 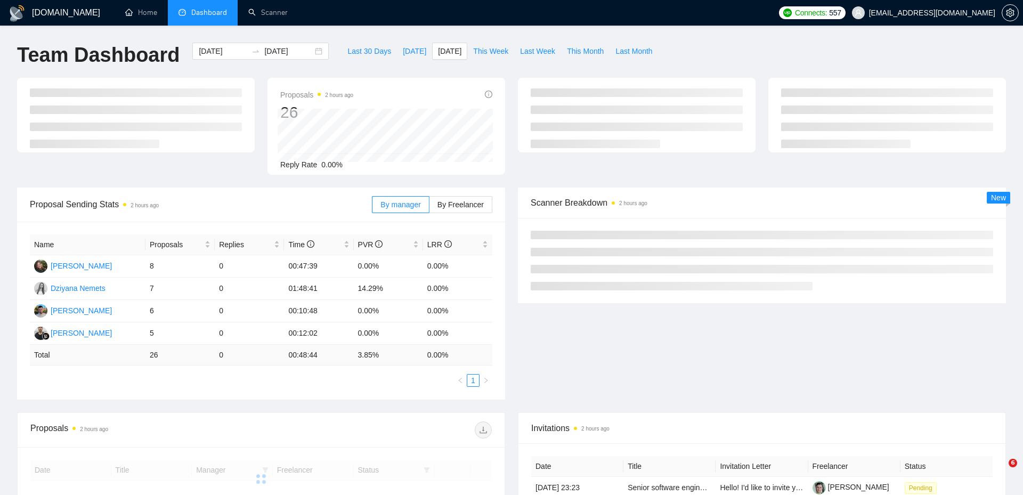 What do you see at coordinates (249, 244) in the screenshot?
I see `th: Replies` at bounding box center [249, 244].